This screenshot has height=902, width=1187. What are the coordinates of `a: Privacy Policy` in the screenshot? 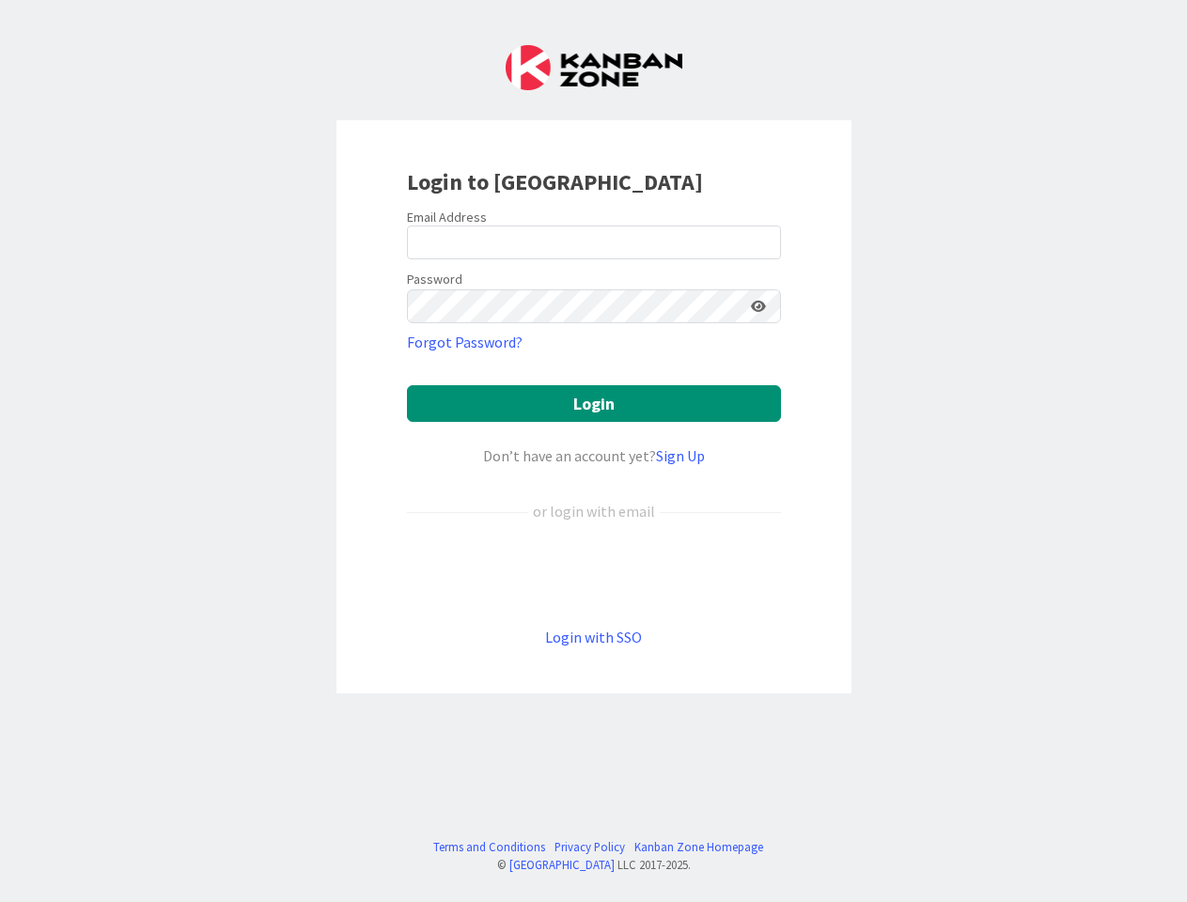 It's located at (589, 847).